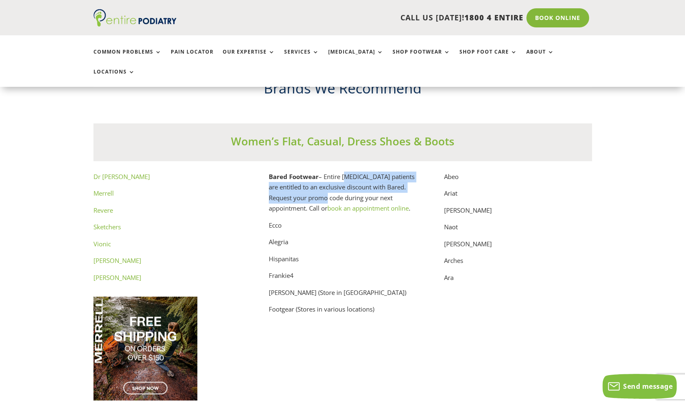 The width and height of the screenshot is (685, 405). What do you see at coordinates (192, 58) in the screenshot?
I see `a: Pain Locator` at bounding box center [192, 58].